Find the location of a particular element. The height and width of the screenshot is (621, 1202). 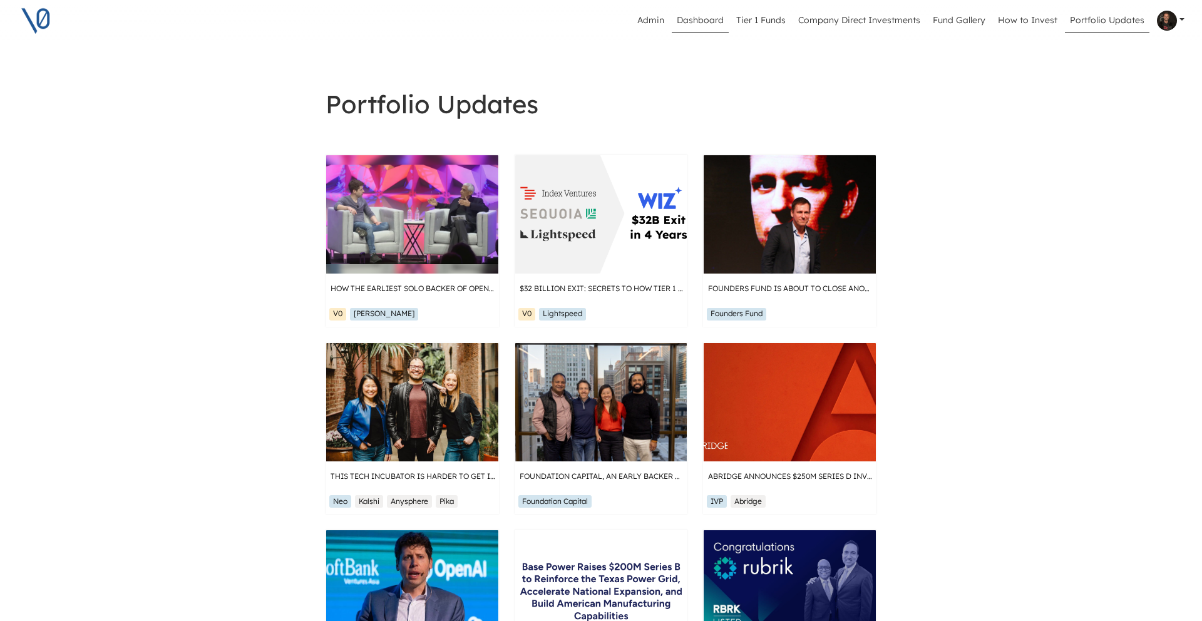

img: Profile is located at coordinates (1167, 21).